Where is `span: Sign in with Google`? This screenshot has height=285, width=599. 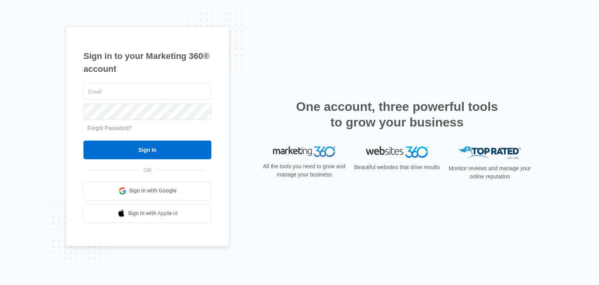
span: Sign in with Google is located at coordinates (153, 190).